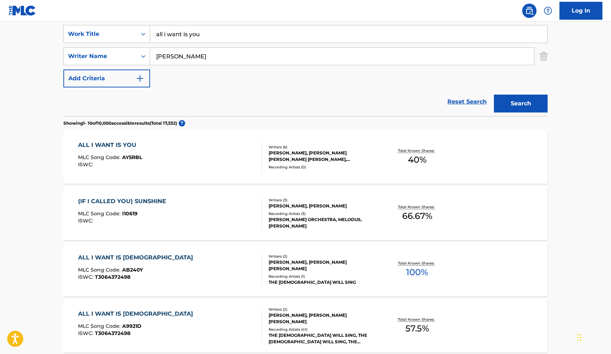 Image resolution: width=611 pixels, height=354 pixels. Describe the element at coordinates (417, 216) in the screenshot. I see `span: 66.67 %` at that location.